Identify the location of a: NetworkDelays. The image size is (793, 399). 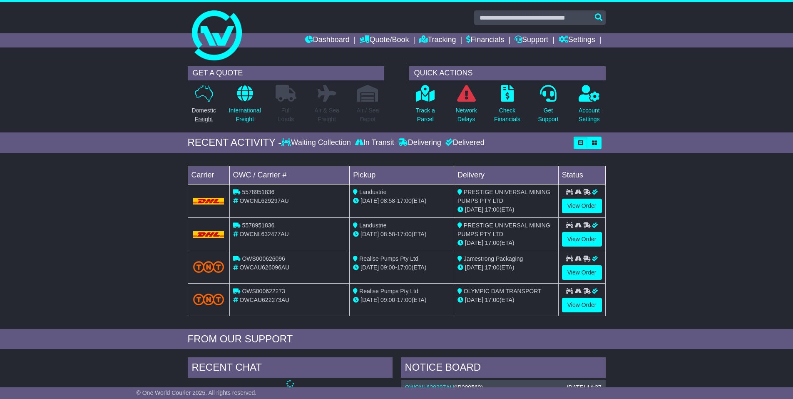
(466, 106).